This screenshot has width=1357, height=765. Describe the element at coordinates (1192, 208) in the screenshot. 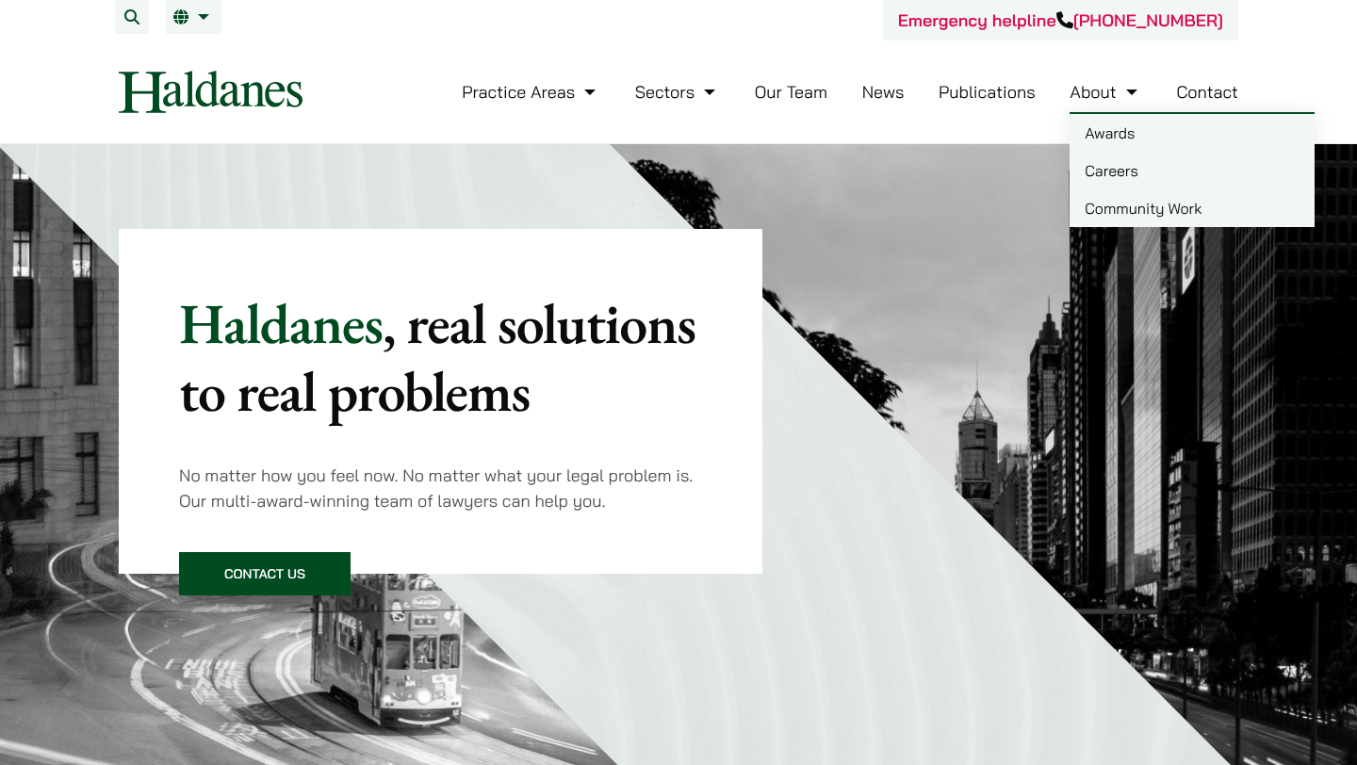

I see `a: Community Work` at that location.